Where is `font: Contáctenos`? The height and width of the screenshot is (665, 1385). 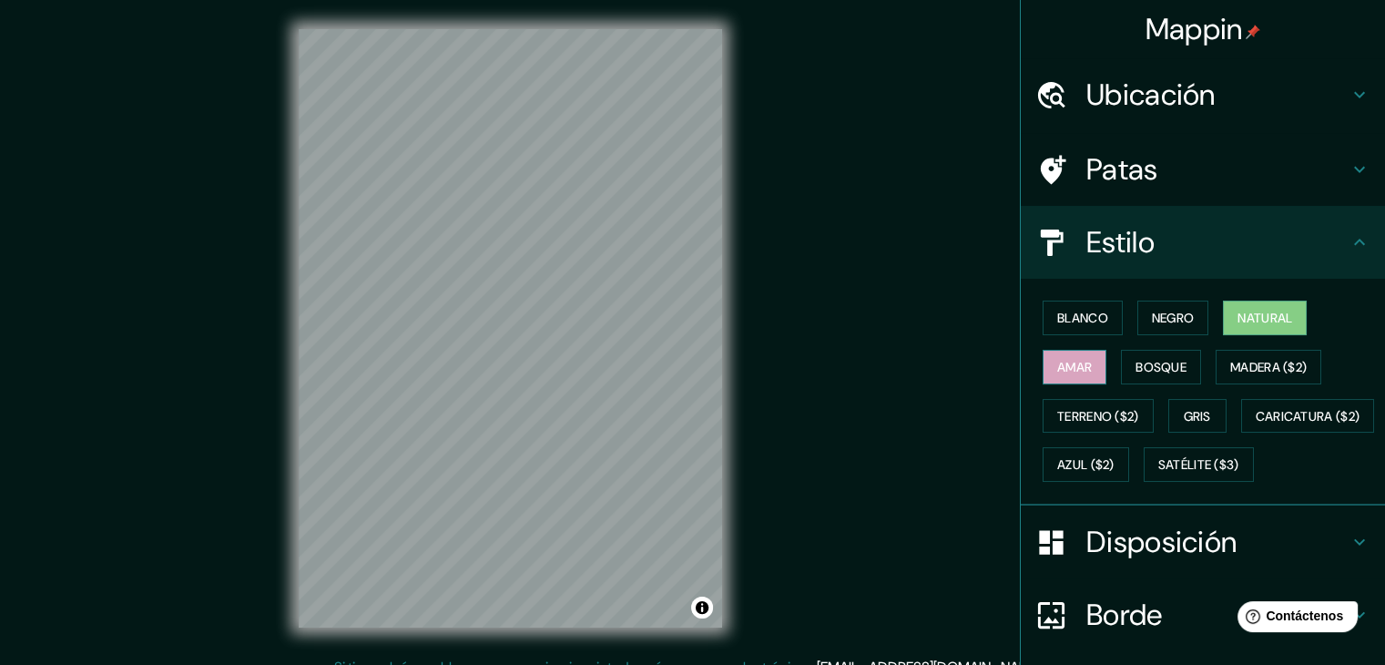 font: Contáctenos is located at coordinates (81, 22).